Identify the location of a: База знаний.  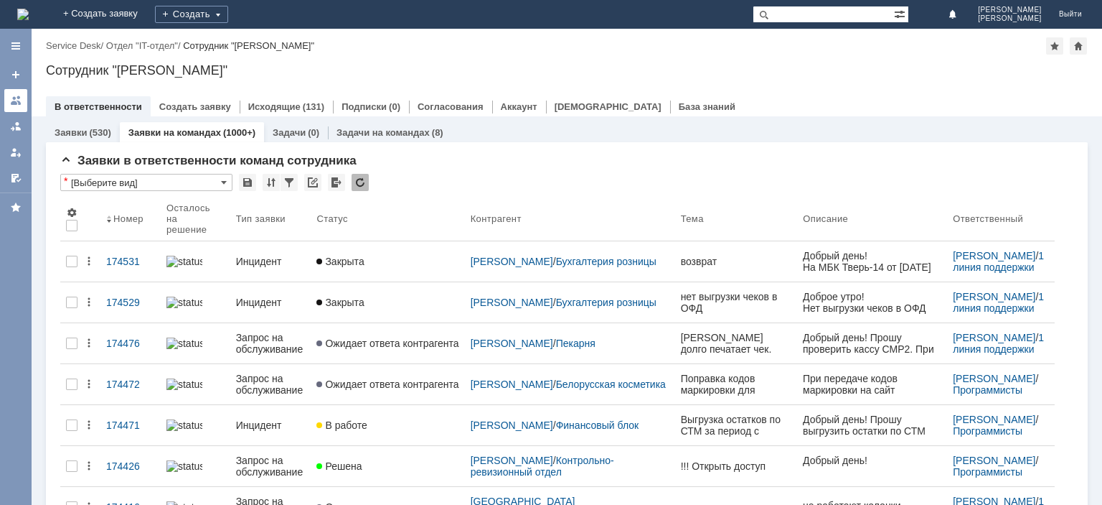
(707, 106).